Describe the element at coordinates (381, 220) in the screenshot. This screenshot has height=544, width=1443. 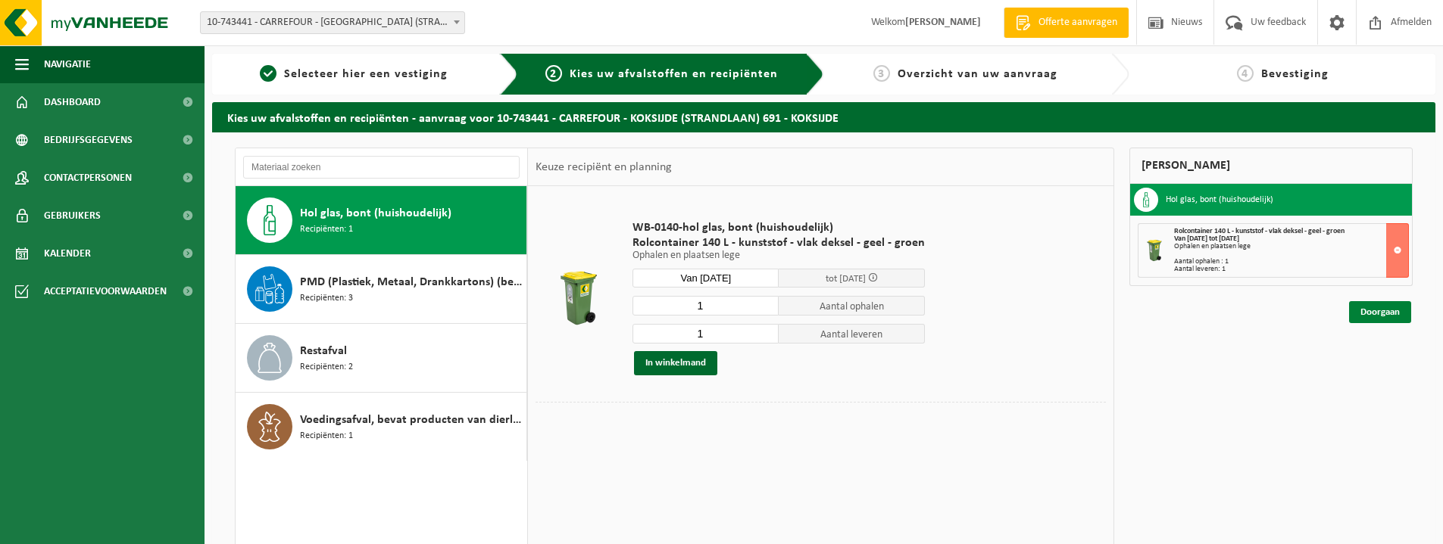
I see `button: Hol glas, bont (huishoudelijk) Recipiënten: 1` at that location.